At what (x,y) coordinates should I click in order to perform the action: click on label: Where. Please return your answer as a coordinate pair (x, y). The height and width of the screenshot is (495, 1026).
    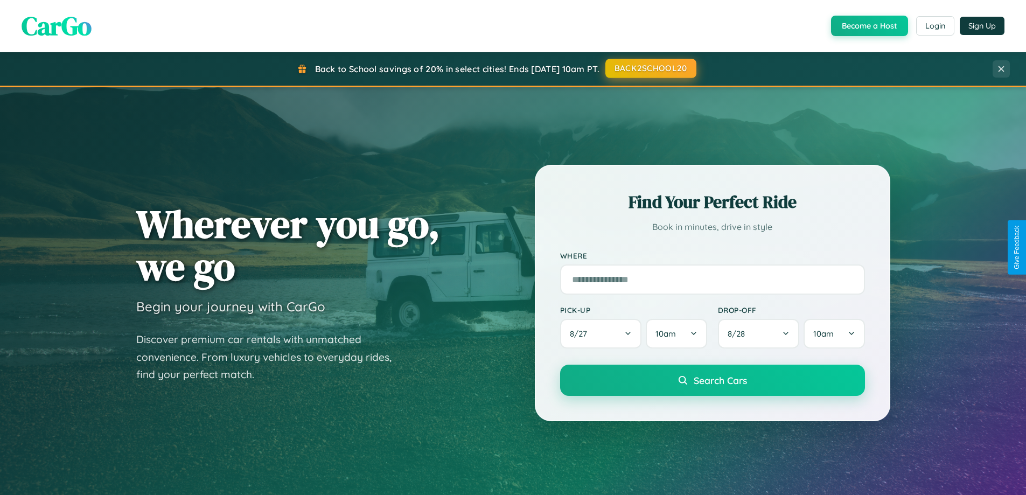
    Looking at the image, I should click on (712, 255).